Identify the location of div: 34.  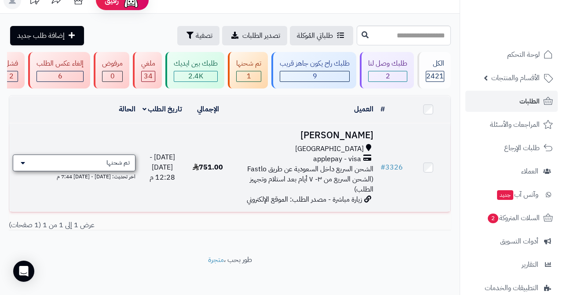
(148, 76).